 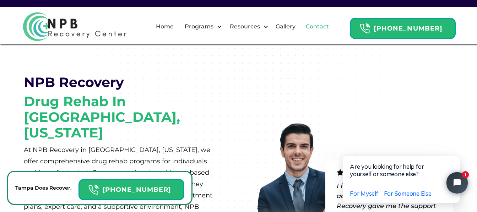 What do you see at coordinates (36, 60) in the screenshot?
I see `button: For Myself` at bounding box center [36, 60].